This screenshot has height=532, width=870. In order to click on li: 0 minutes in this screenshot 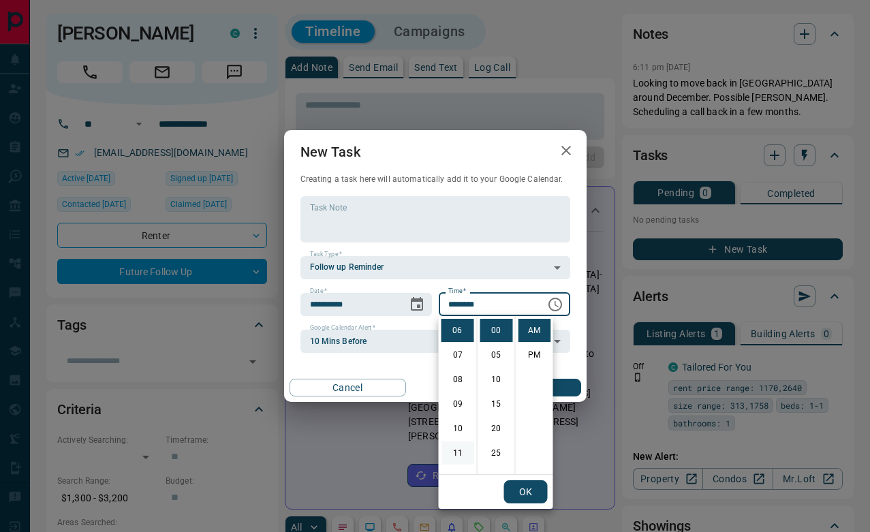, I will do `click(497, 330)`.